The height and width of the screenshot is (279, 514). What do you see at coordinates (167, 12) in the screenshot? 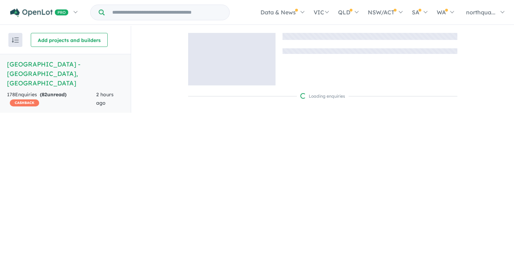
I see `input: Try estate name, suburb, builder or developer` at bounding box center [167, 12].